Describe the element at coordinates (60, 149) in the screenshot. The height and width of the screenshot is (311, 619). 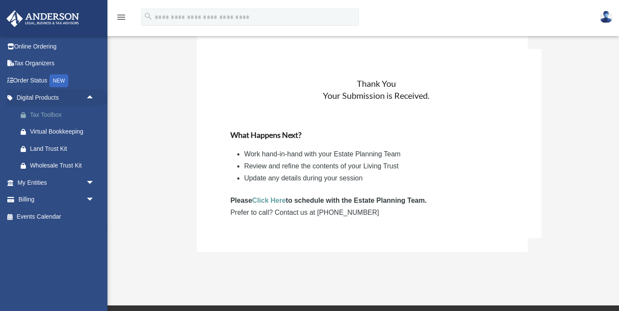
I see `a: Land Trust Kit` at that location.